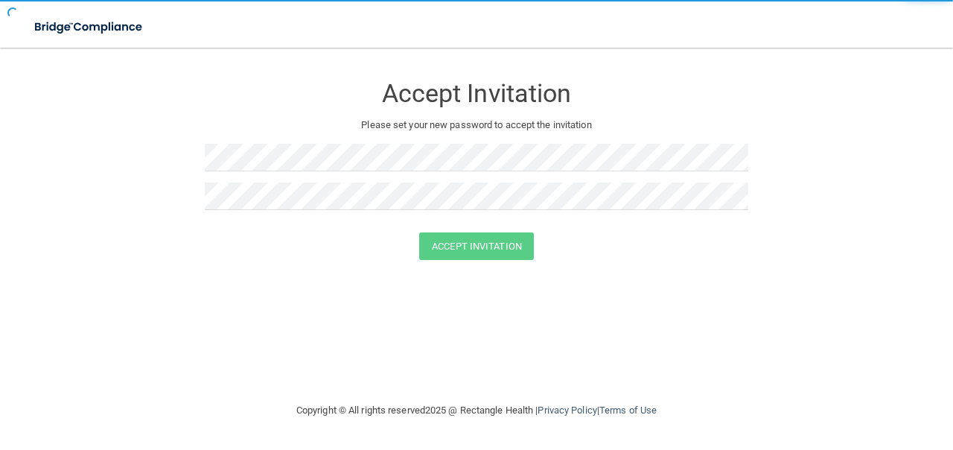 This screenshot has width=953, height=450. What do you see at coordinates (89, 27) in the screenshot?
I see `img: bridge_compliance_login_screen.278c3ca4.svg` at bounding box center [89, 27].